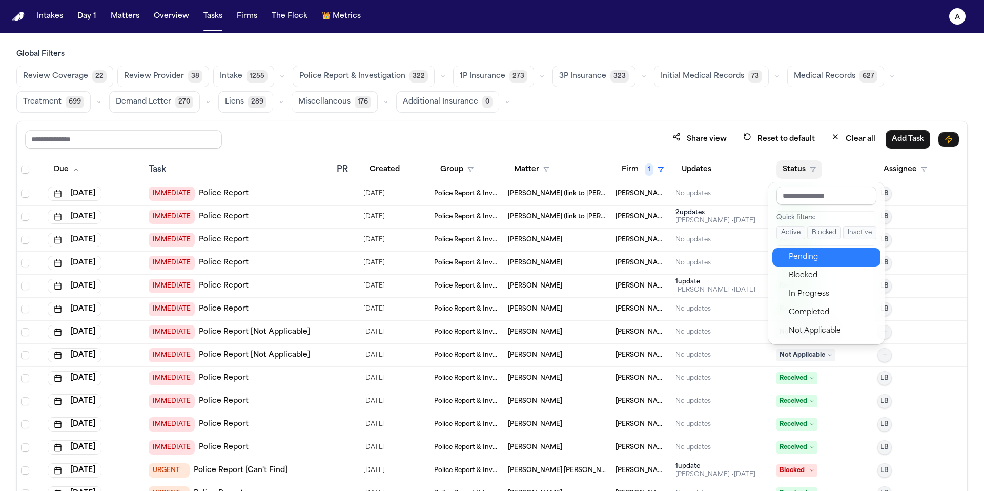 The height and width of the screenshot is (491, 984). What do you see at coordinates (831, 257) in the screenshot?
I see `div: Pending` at bounding box center [831, 257].